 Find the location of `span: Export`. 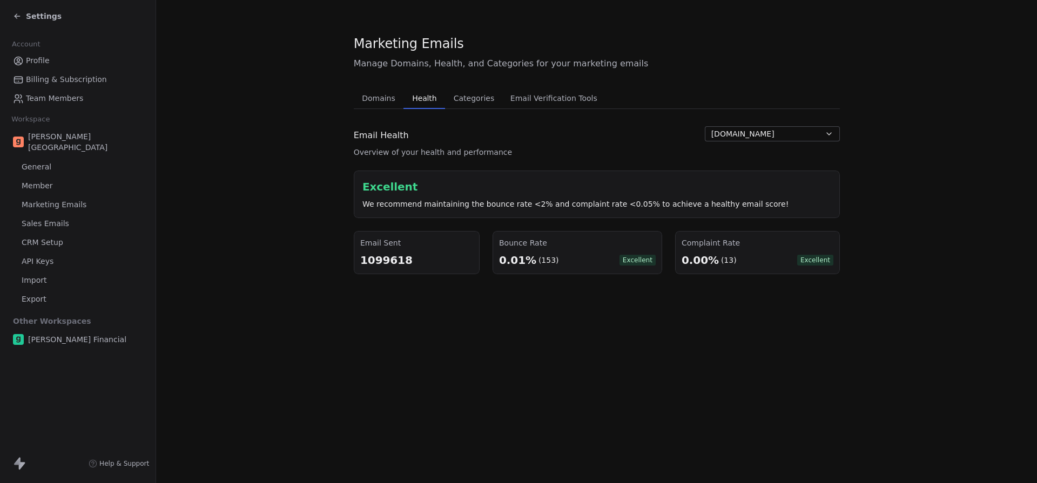

span: Export is located at coordinates (34, 299).